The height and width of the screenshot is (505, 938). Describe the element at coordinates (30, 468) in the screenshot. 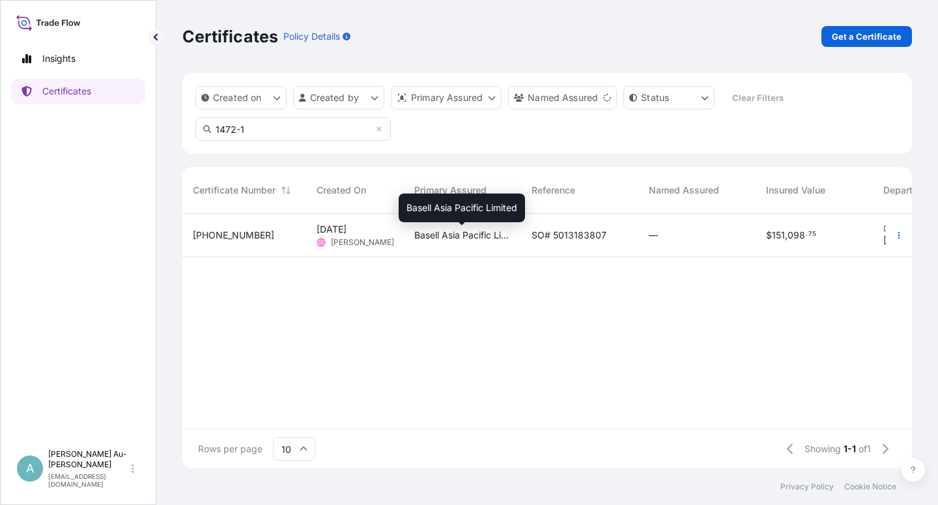

I see `span: A` at that location.